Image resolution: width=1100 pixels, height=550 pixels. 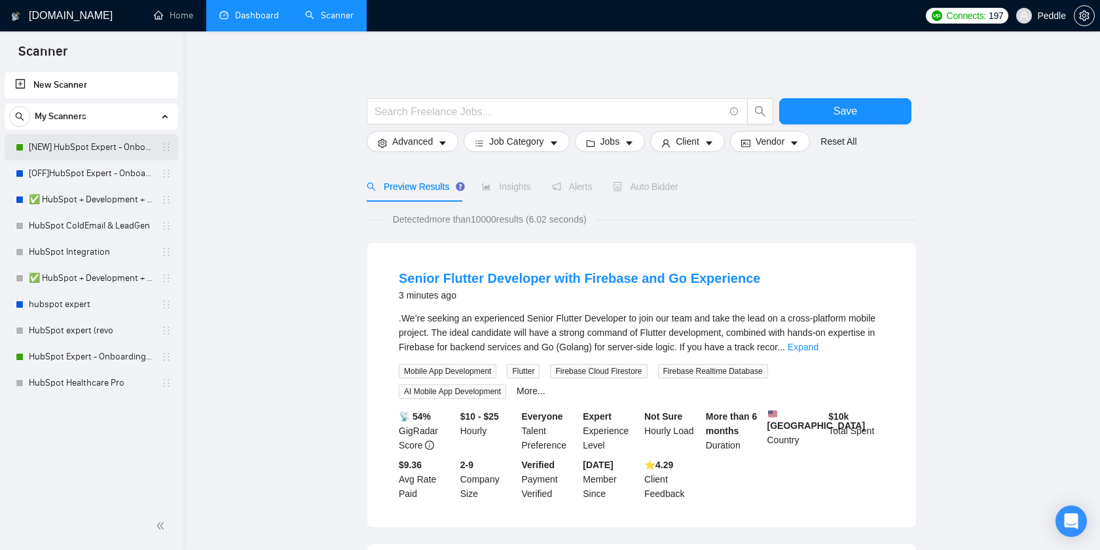 What do you see at coordinates (162, 526) in the screenshot?
I see `span: double-left` at bounding box center [162, 526].